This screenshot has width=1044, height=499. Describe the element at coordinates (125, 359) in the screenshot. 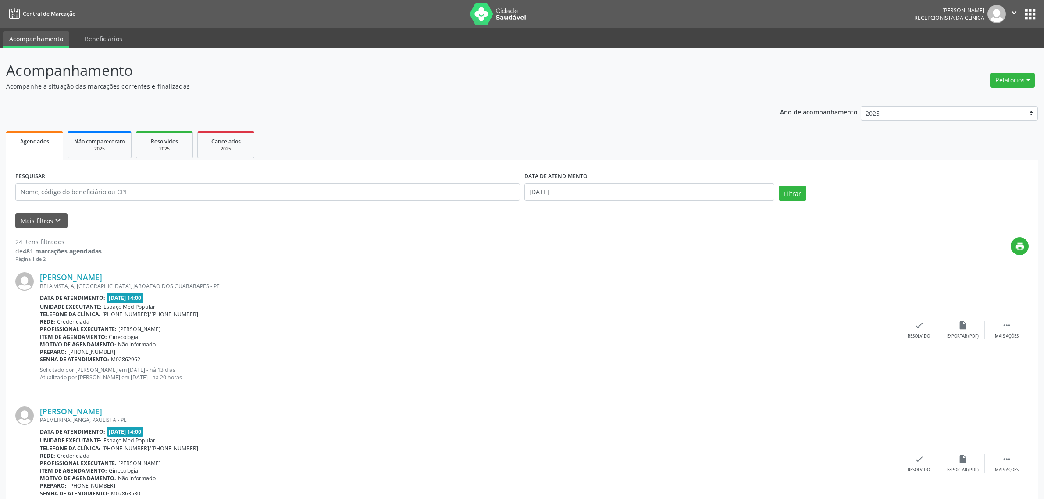

I see `span: M02862962` at that location.